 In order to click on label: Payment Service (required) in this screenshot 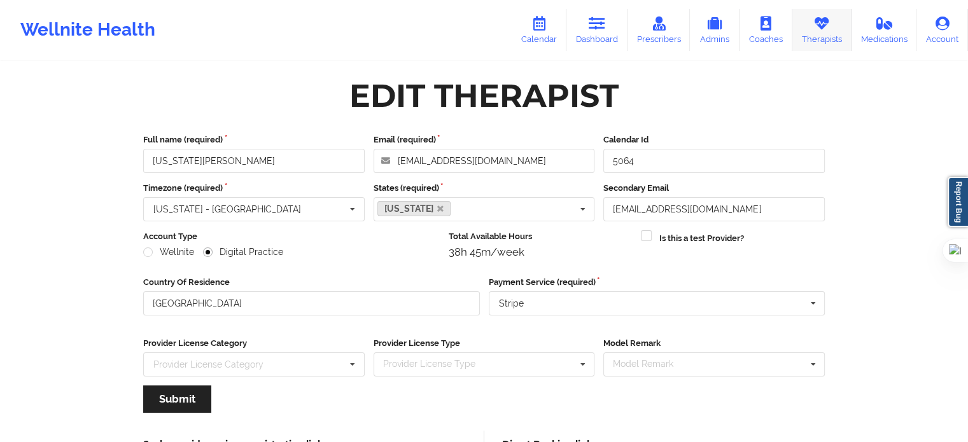, I will do `click(657, 283)`.